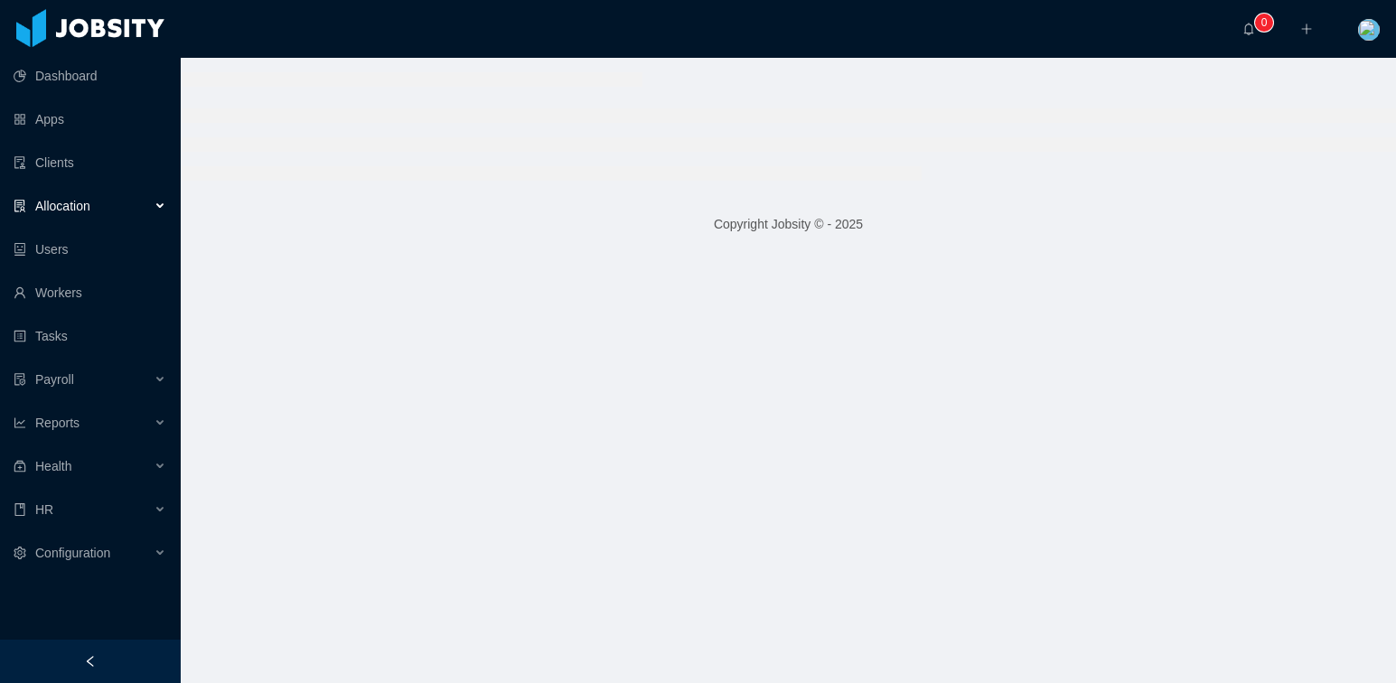 This screenshot has width=1396, height=683. Describe the element at coordinates (20, 423) in the screenshot. I see `i: icon: line-chart` at that location.